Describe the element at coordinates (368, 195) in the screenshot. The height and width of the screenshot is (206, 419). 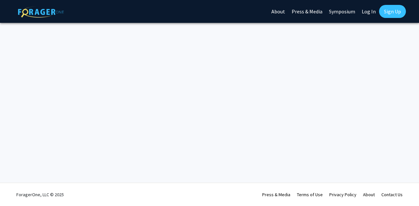
I see `a: About` at that location.